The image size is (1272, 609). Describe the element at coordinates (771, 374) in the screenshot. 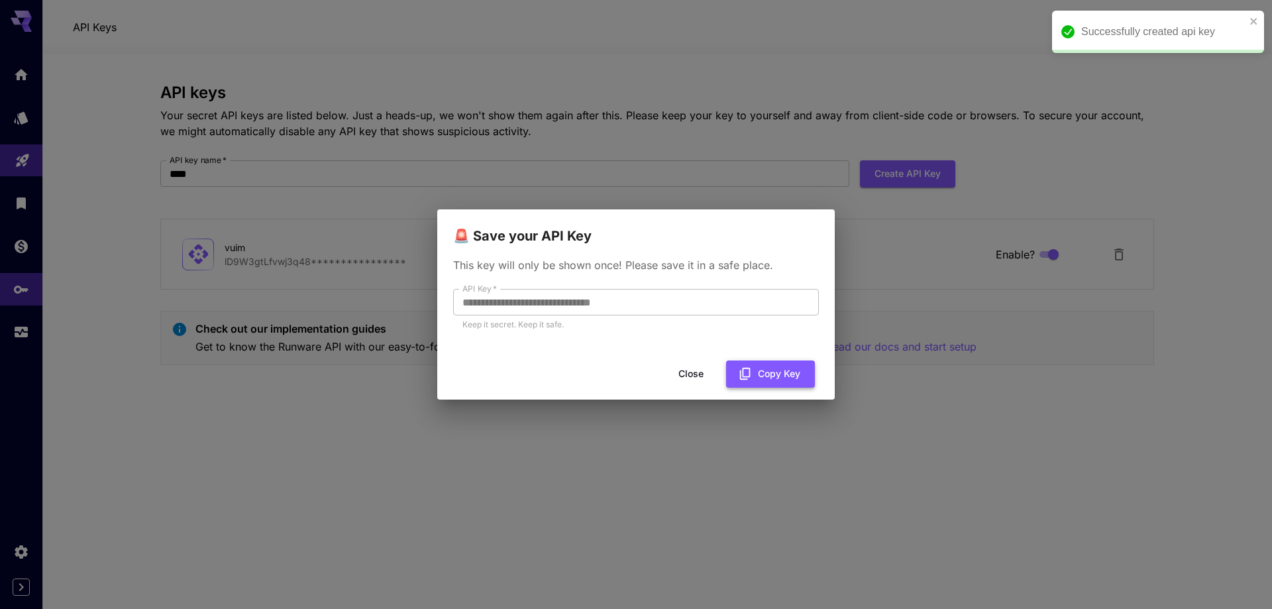

I see `button: Copy Key` at that location.